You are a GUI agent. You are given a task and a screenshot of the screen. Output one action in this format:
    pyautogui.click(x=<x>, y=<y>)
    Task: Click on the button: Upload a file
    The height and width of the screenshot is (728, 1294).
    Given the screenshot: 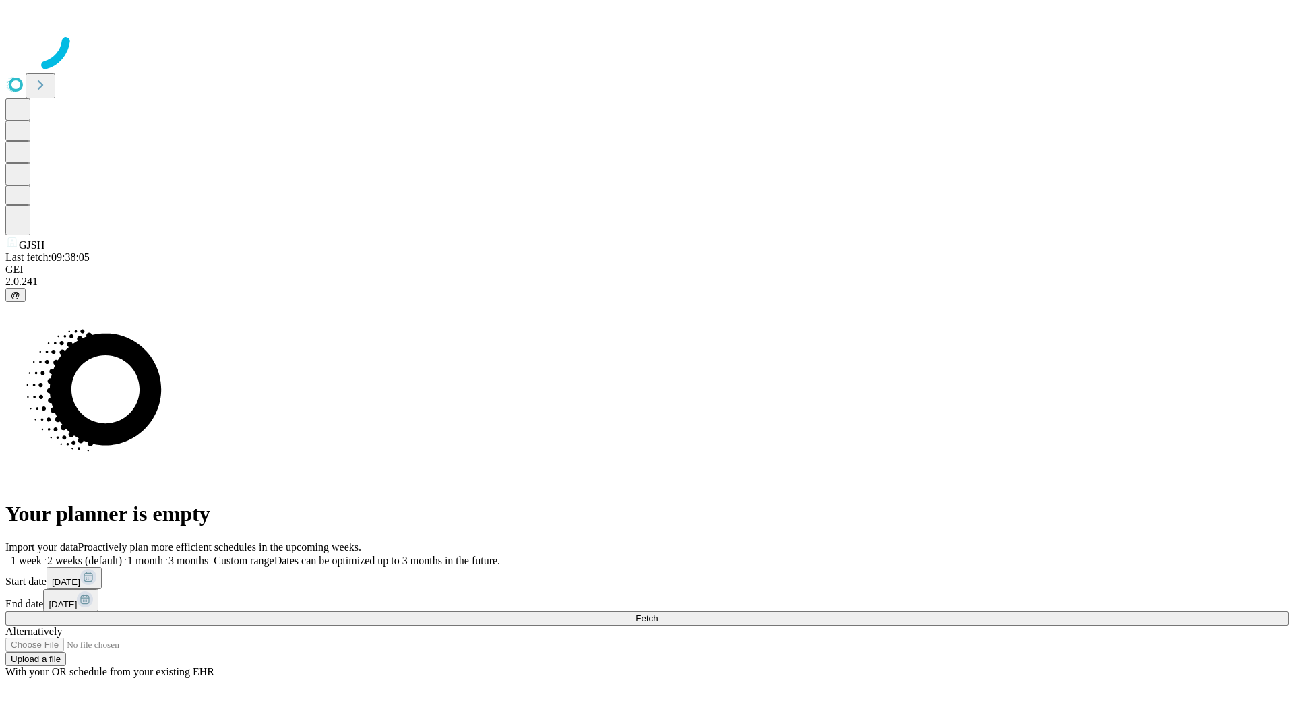 What is the action you would take?
    pyautogui.click(x=36, y=659)
    